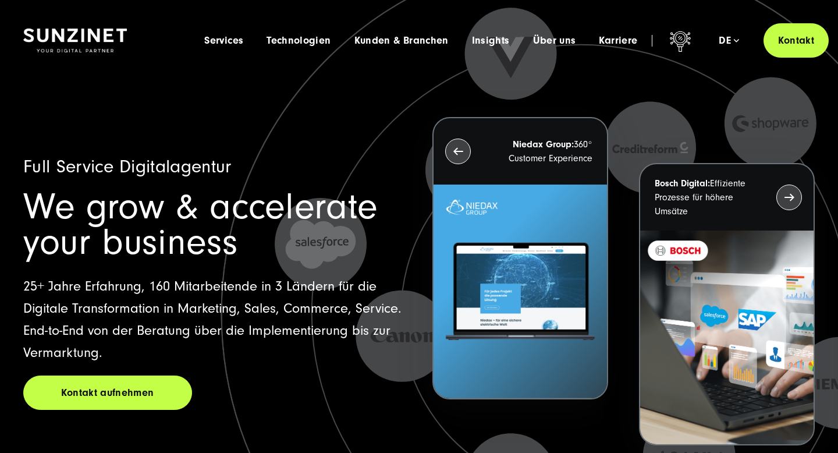  What do you see at coordinates (402, 41) in the screenshot?
I see `span: Kunden & Branchen` at bounding box center [402, 41].